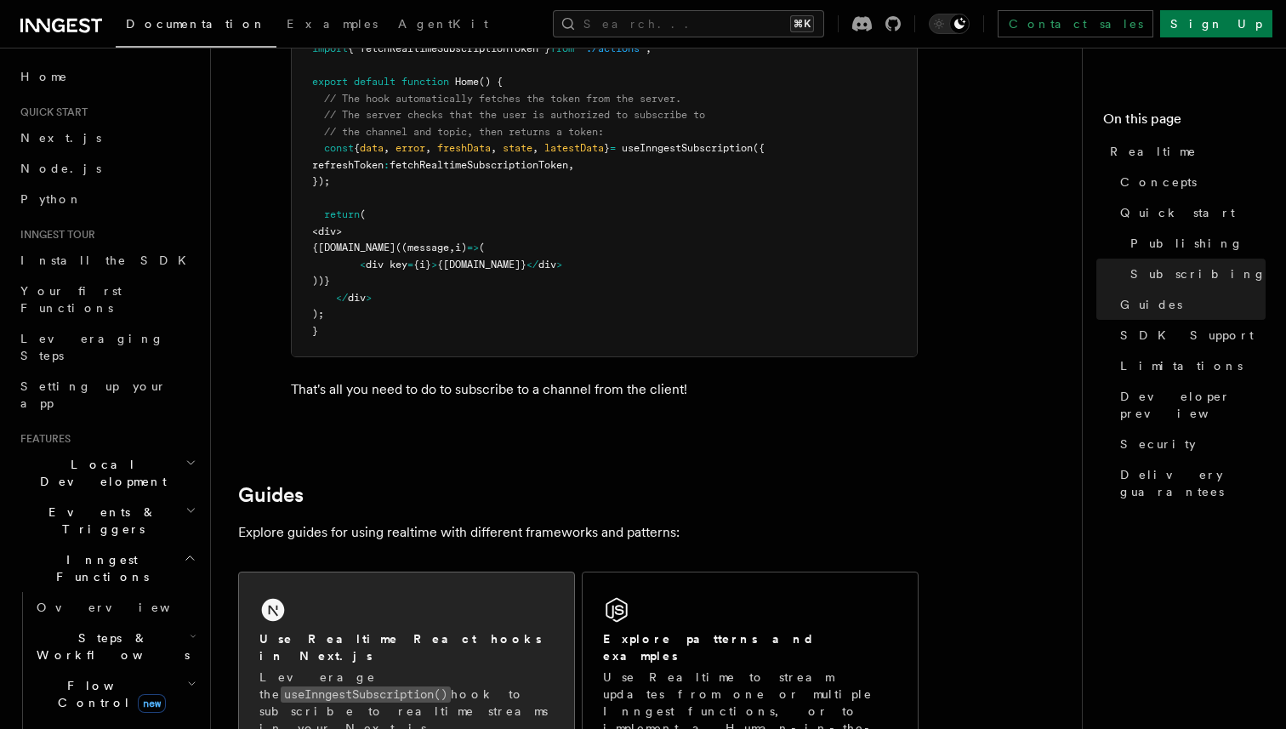  Describe the element at coordinates (463, 148) in the screenshot. I see `span: freshData` at that location.